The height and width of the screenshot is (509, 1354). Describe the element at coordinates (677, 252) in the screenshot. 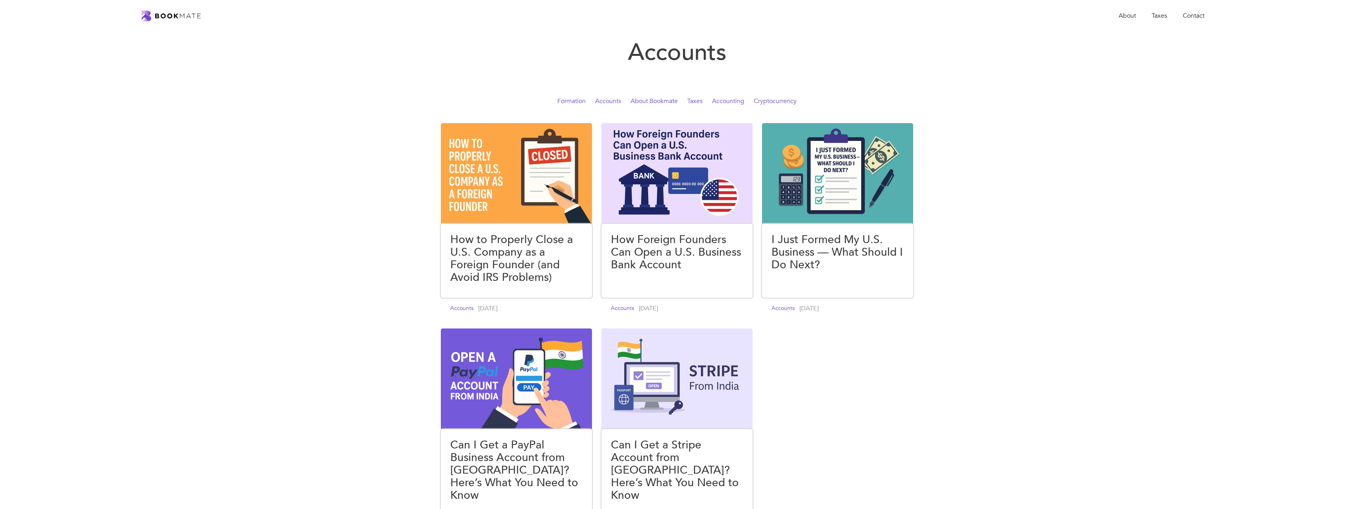

I see `h4: How Foreign Founders Can Open a U.S. Business Bank Account` at that location.